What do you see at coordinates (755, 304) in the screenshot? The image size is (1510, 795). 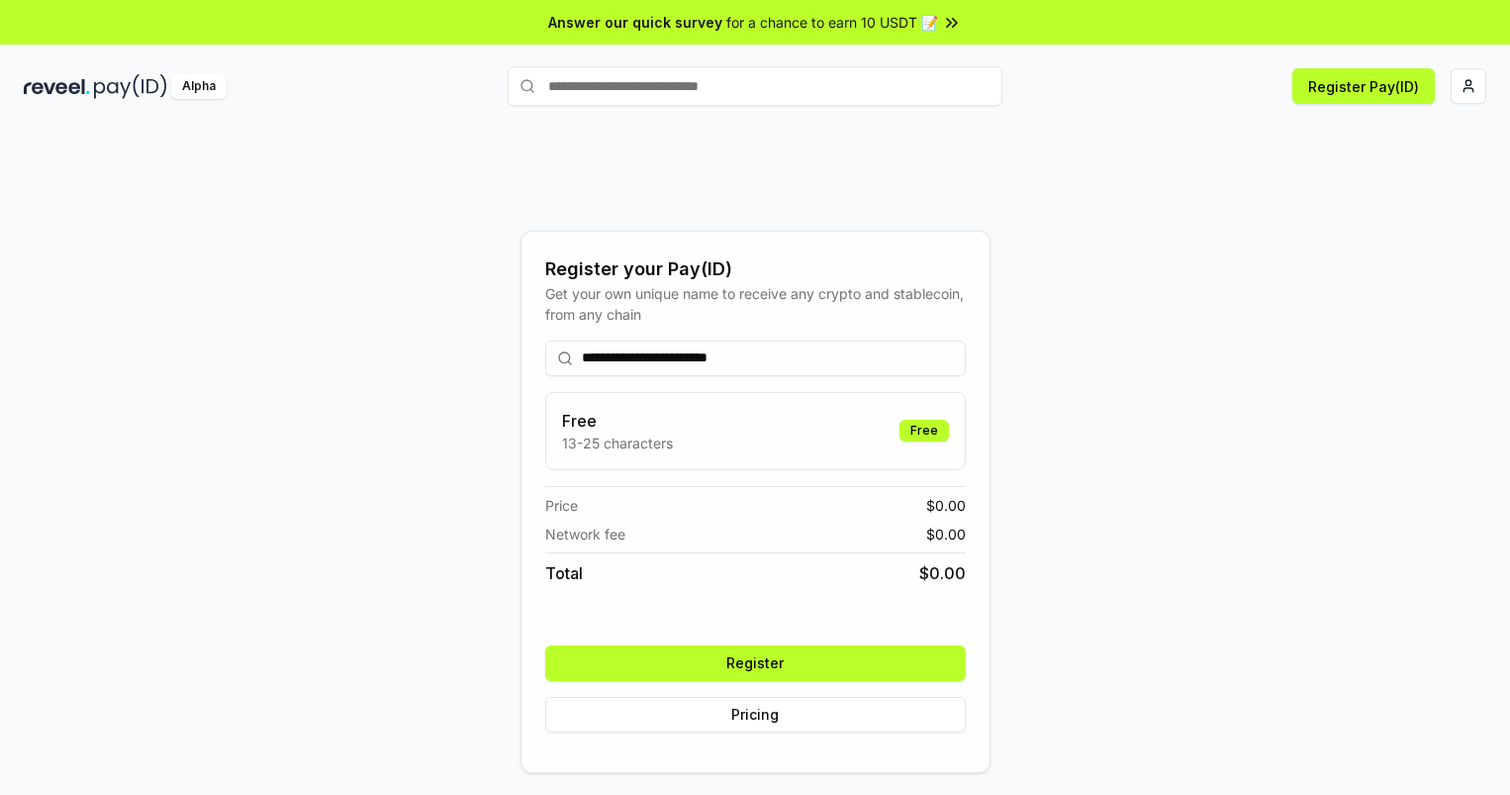 I see `div: Get your own unique name to receive any crypto and stablecoin, from any chain` at bounding box center [755, 304].